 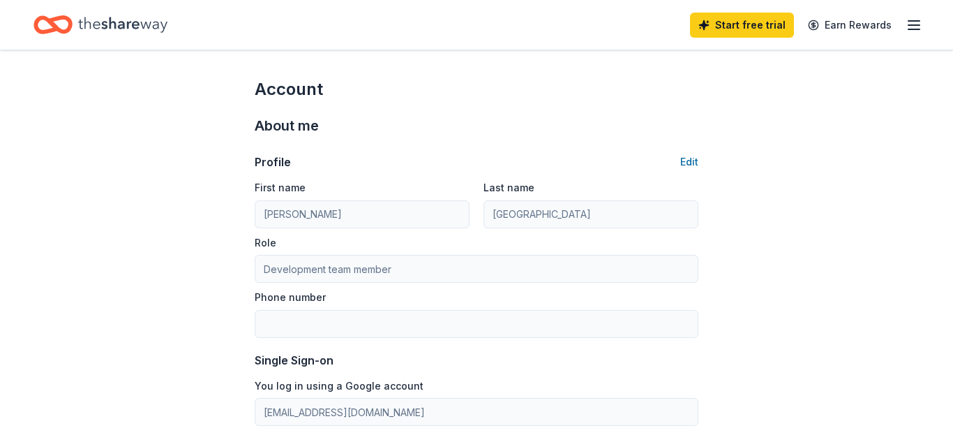 What do you see at coordinates (476, 126) in the screenshot?
I see `div: About me` at bounding box center [476, 126].